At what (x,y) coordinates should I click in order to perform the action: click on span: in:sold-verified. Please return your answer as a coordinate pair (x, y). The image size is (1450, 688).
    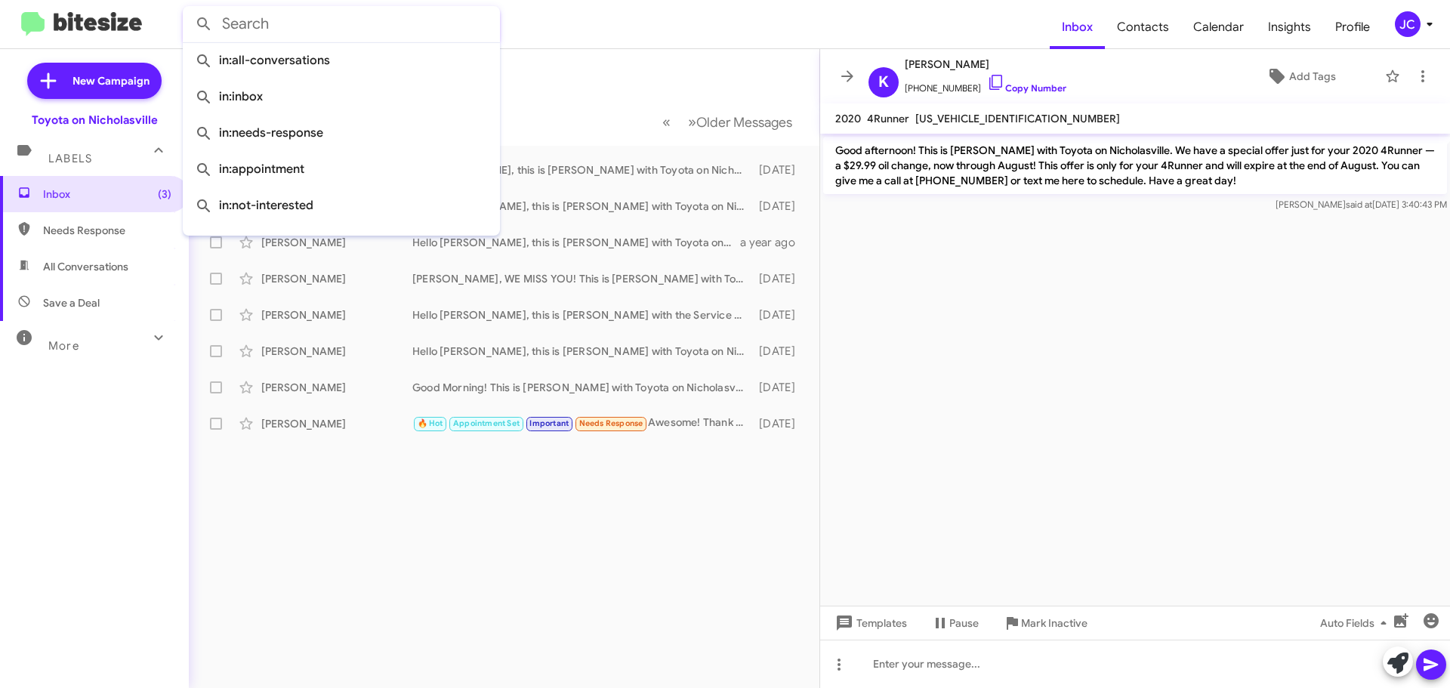
    Looking at the image, I should click on (341, 242).